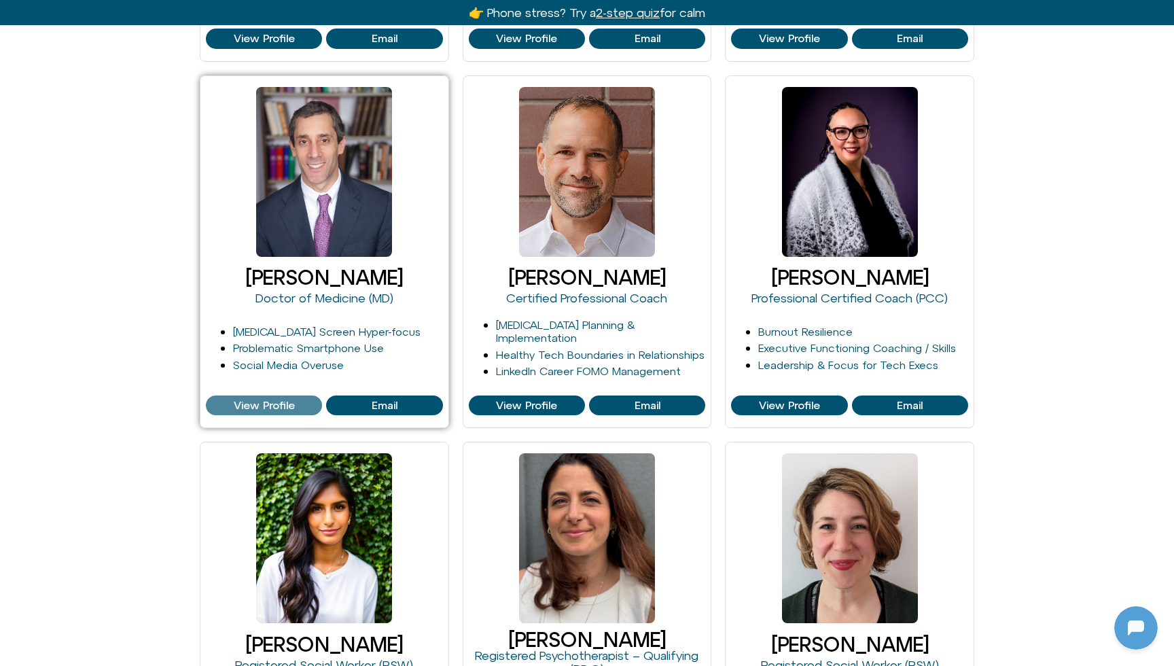 This screenshot has height=666, width=1174. What do you see at coordinates (288, 365) in the screenshot?
I see `a: Social Media Overuse` at bounding box center [288, 365].